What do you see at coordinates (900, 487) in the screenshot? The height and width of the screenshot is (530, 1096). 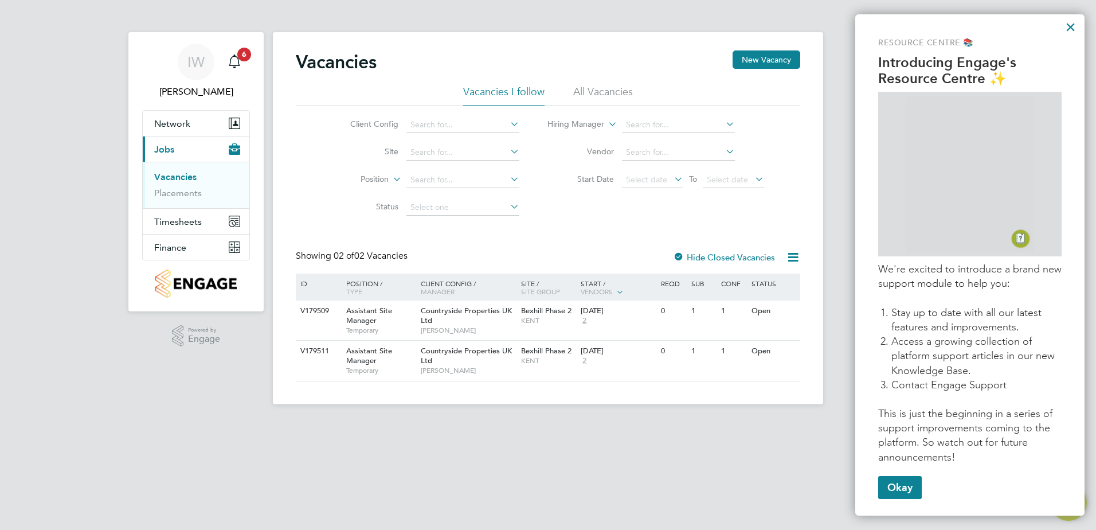 I see `button: Okay` at bounding box center [900, 487].